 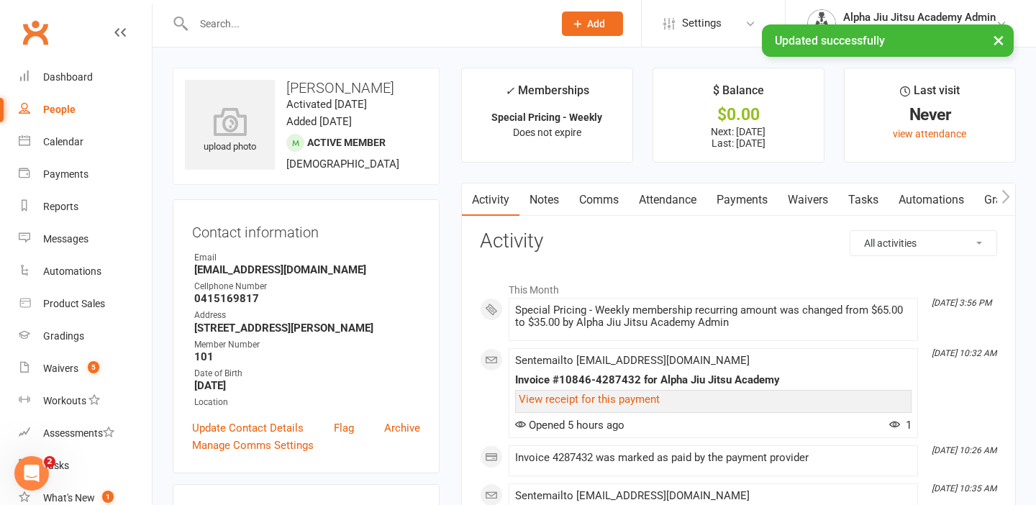 What do you see at coordinates (65, 174) in the screenshot?
I see `div: Payments` at bounding box center [65, 174].